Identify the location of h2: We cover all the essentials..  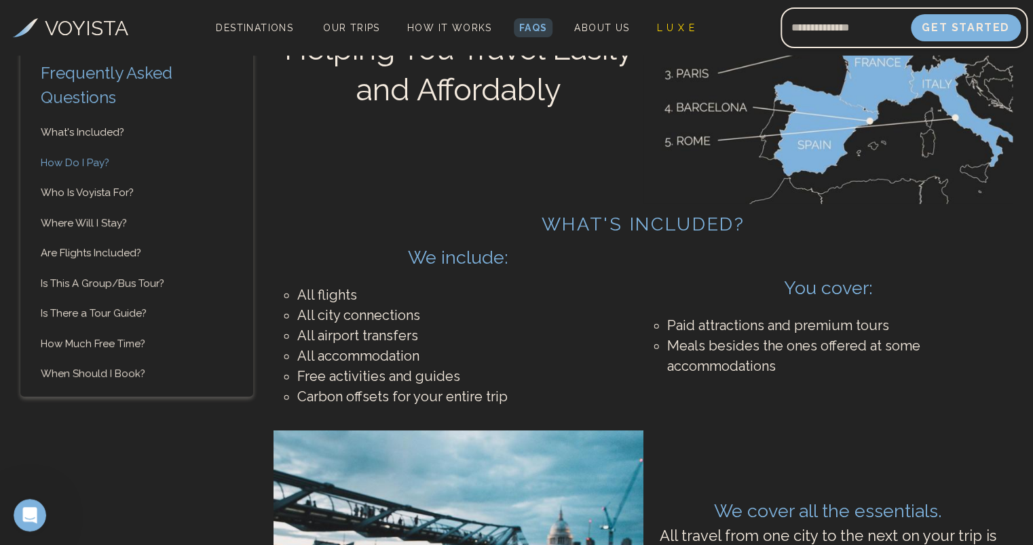
(828, 512).